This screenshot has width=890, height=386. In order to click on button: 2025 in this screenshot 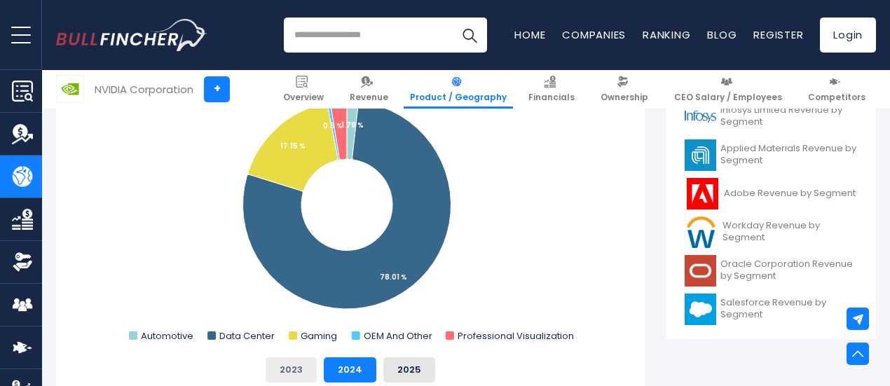, I will do `click(409, 370)`.